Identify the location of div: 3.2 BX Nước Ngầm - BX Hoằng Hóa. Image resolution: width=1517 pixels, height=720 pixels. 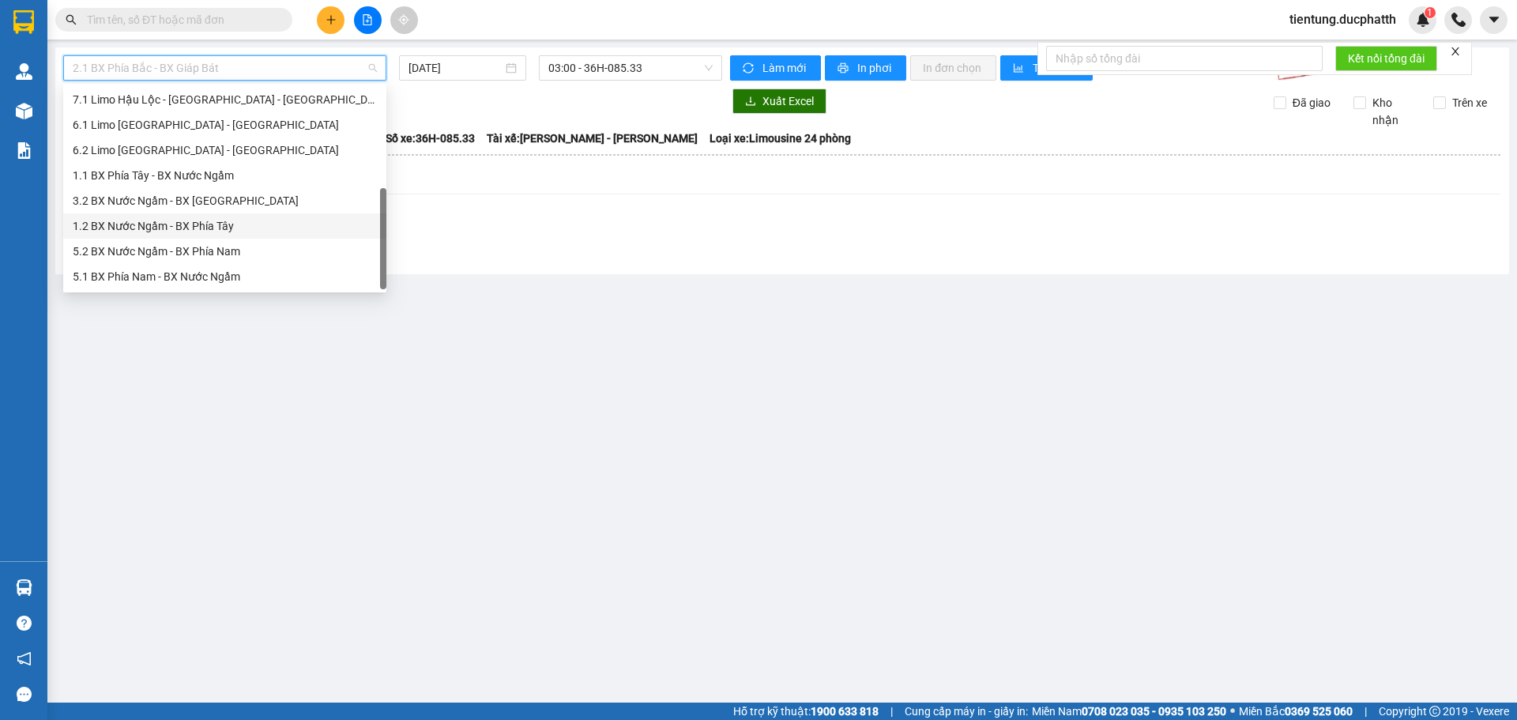
(224, 201).